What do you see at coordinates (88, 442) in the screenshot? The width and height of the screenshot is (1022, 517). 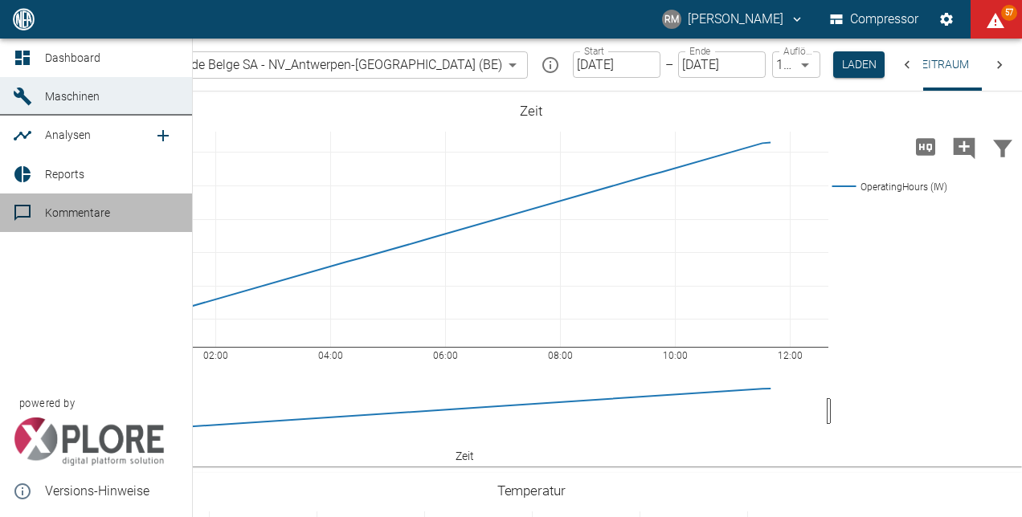 I see `img: Xplore Logo` at bounding box center [88, 442].